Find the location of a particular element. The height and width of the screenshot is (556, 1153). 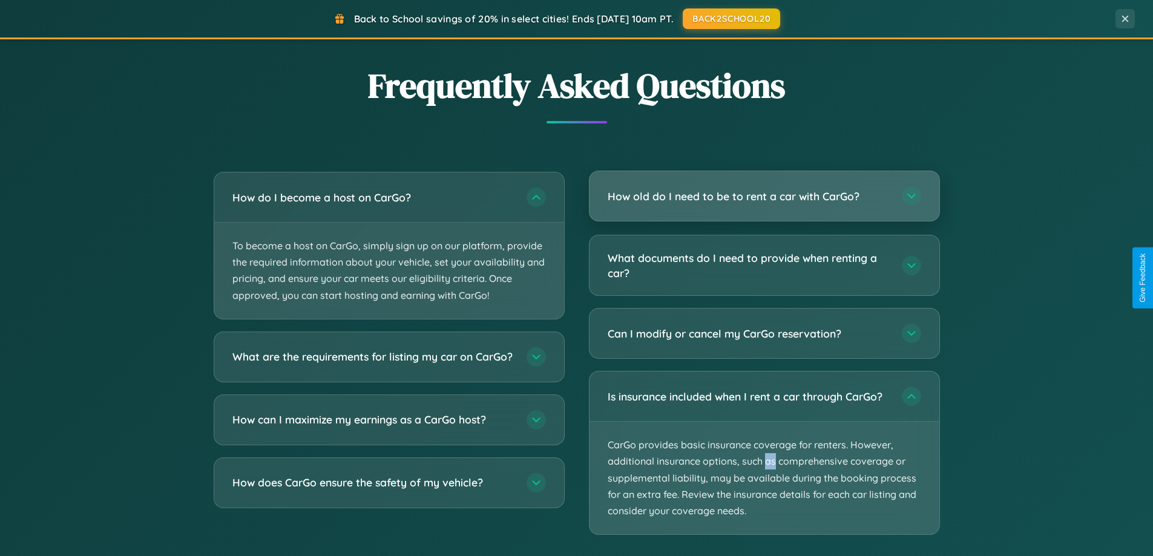

h3: Is insurance included when I rent a car through CarGo? is located at coordinates (749, 396).